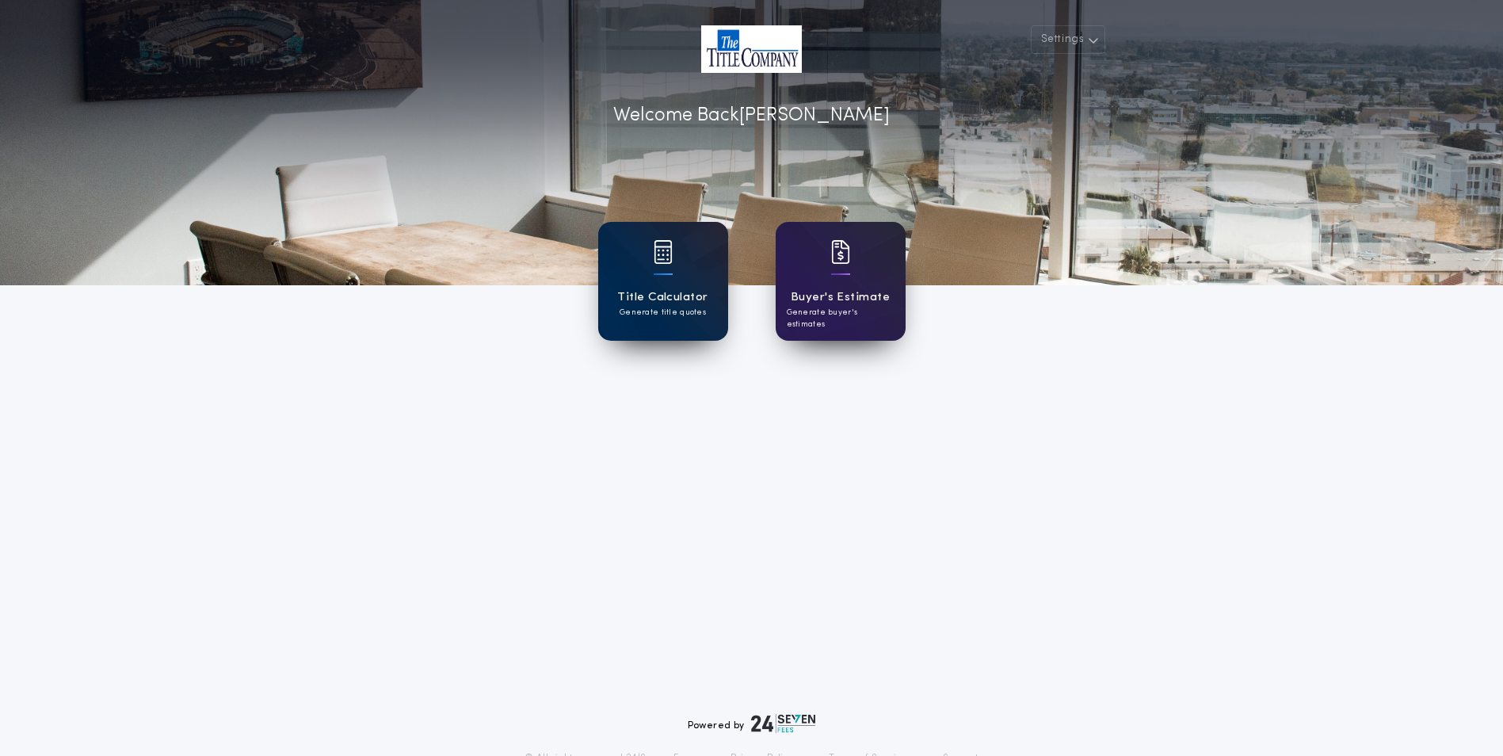  Describe the element at coordinates (663, 312) in the screenshot. I see `p: Generate title quotes` at that location.